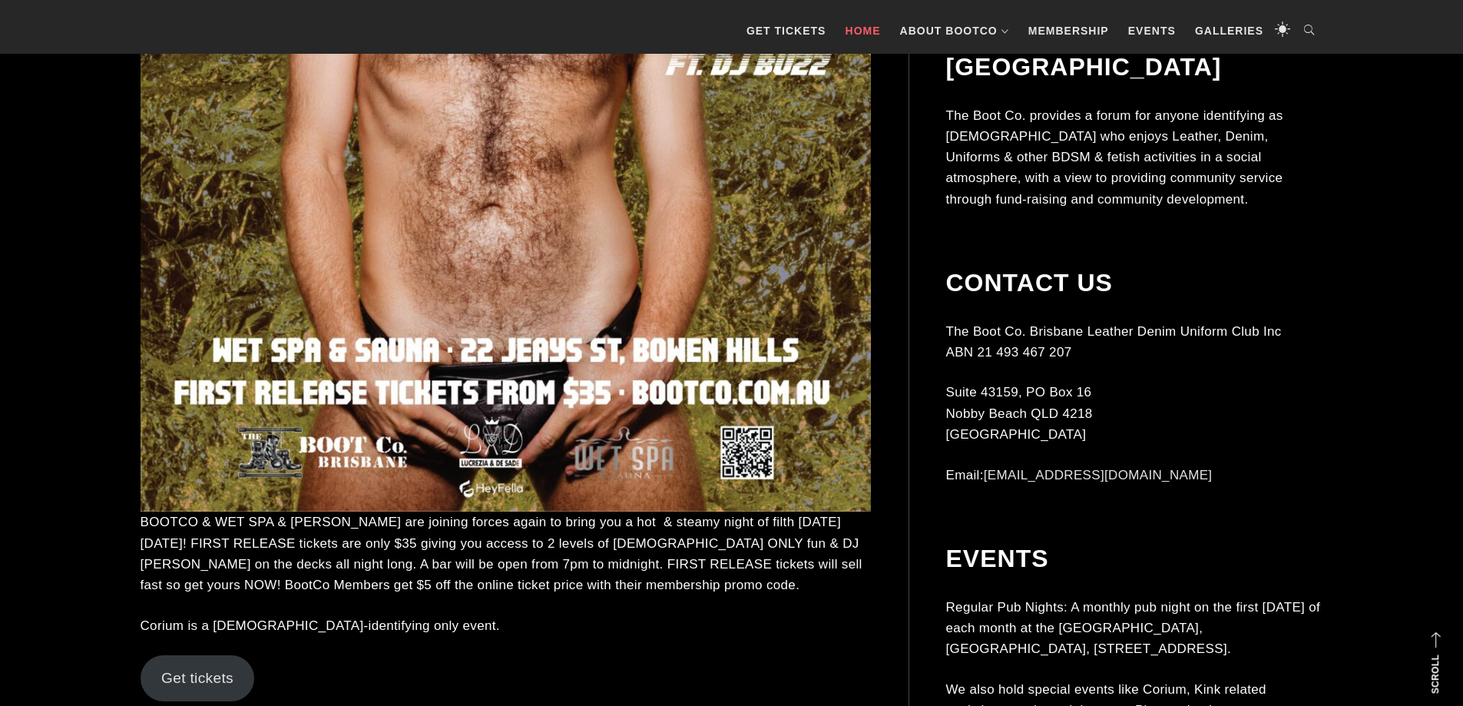 Image resolution: width=1463 pixels, height=706 pixels. What do you see at coordinates (1152, 31) in the screenshot?
I see `a: Events` at bounding box center [1152, 31].